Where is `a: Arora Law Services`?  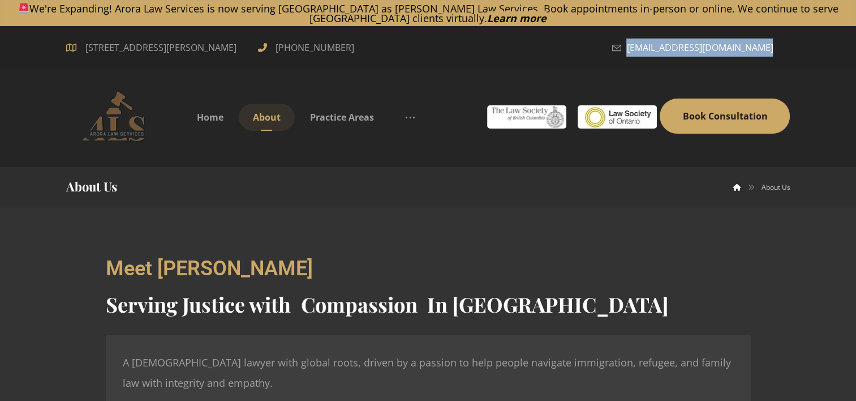
a: Arora Law Services is located at coordinates (738, 187).